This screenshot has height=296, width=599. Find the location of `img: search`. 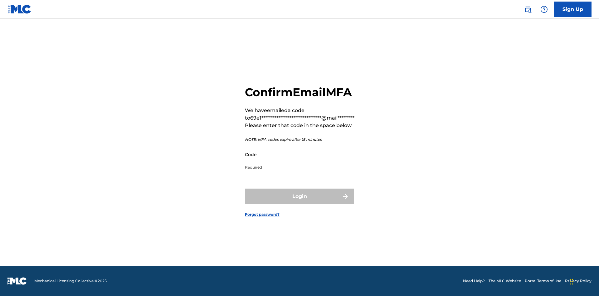

img: search is located at coordinates (528, 9).